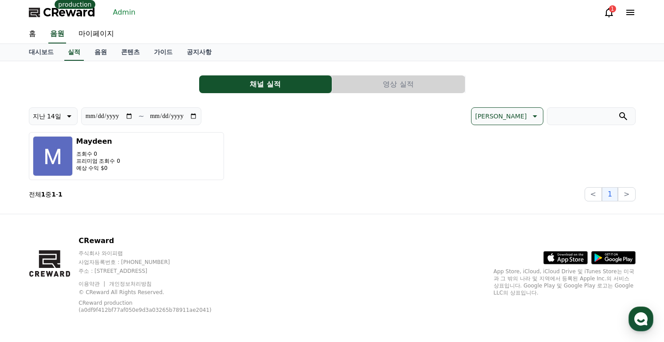 This screenshot has height=342, width=664. What do you see at coordinates (69, 12) in the screenshot?
I see `span: CReward` at bounding box center [69, 12].